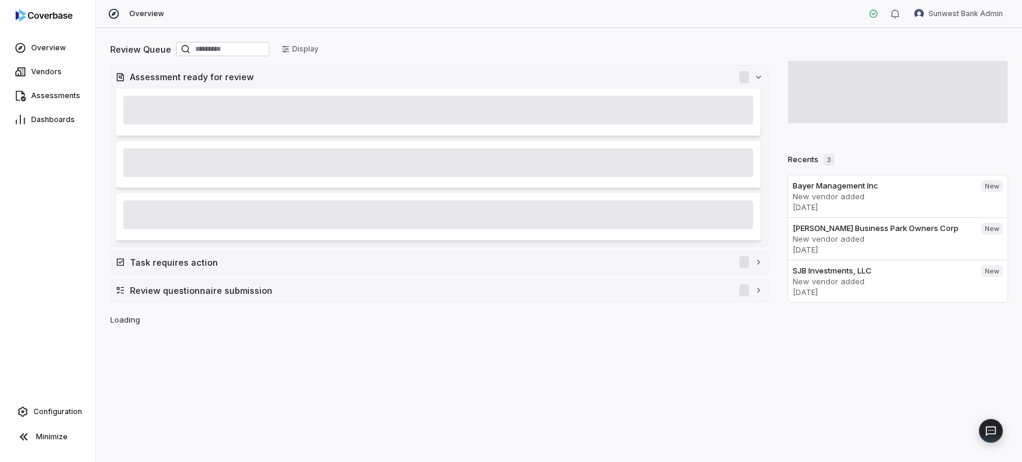 This screenshot has width=1022, height=462. Describe the element at coordinates (439, 290) in the screenshot. I see `button: Review questionnaire submission` at that location.